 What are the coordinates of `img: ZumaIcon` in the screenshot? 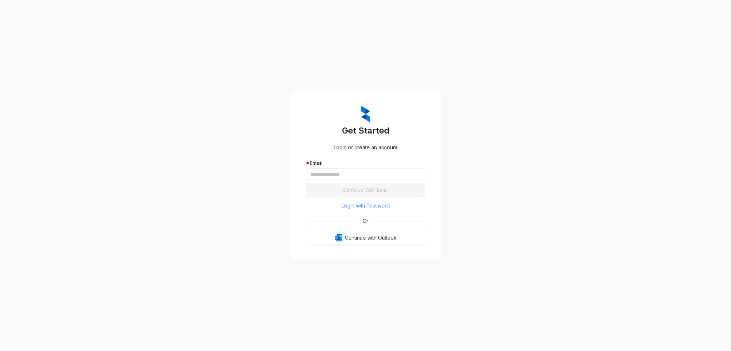 It's located at (365, 114).